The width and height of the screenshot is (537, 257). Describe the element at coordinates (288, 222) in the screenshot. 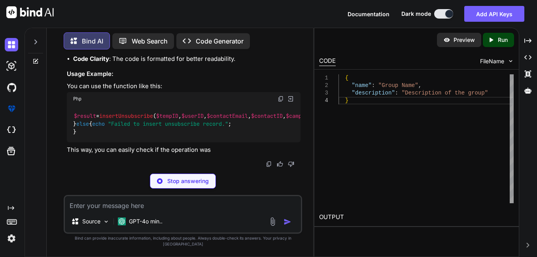

I see `img: icon` at that location.